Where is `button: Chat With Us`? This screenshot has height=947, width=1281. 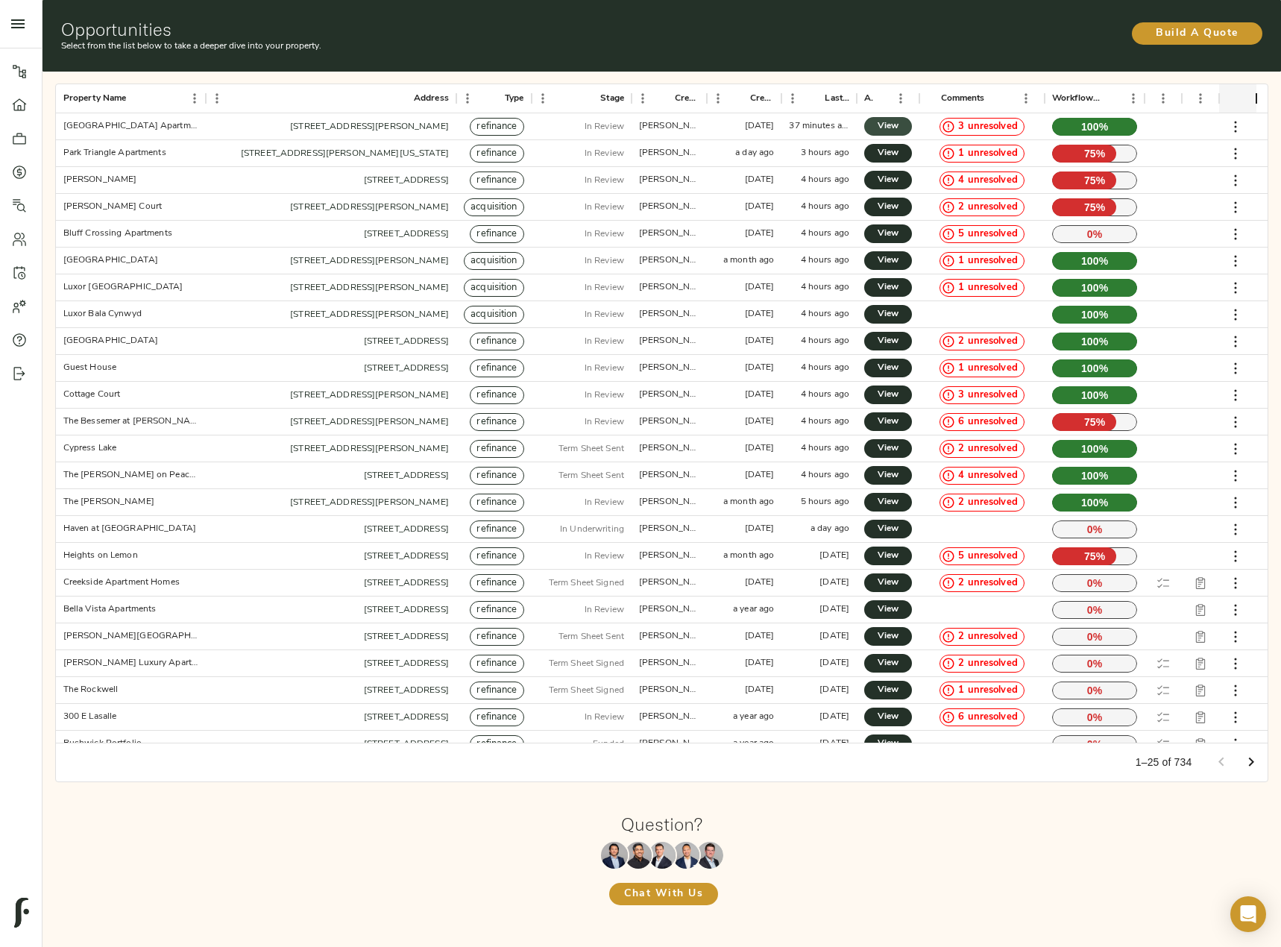
button: Chat With Us is located at coordinates (663, 894).